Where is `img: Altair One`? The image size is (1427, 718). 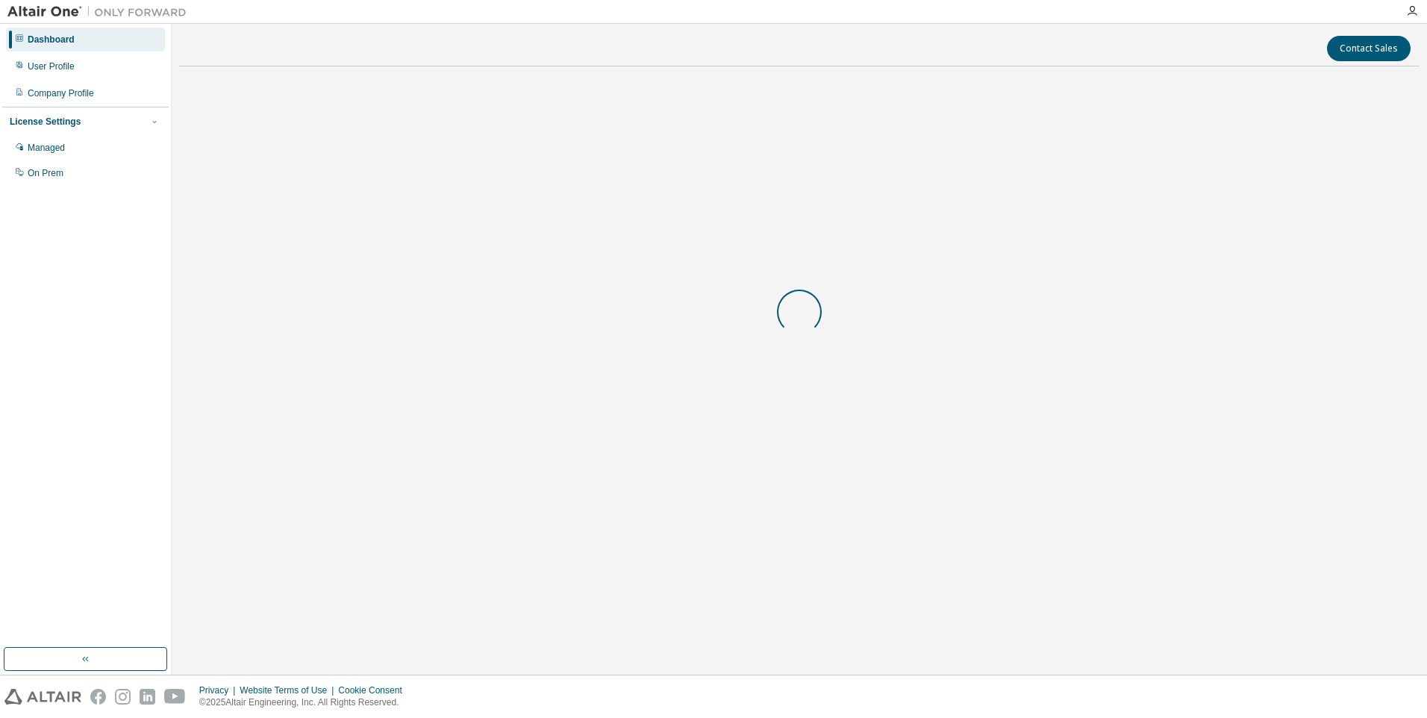 img: Altair One is located at coordinates (101, 12).